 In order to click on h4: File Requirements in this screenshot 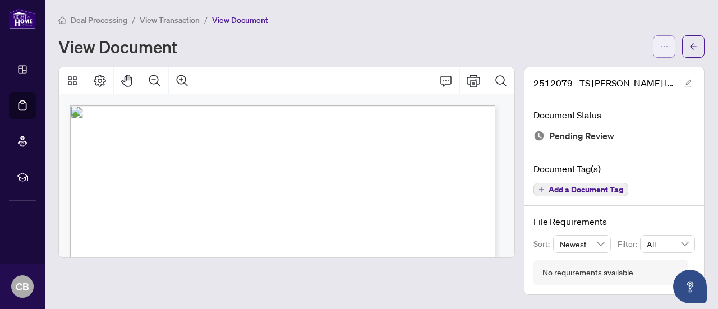, I will do `click(615, 222)`.